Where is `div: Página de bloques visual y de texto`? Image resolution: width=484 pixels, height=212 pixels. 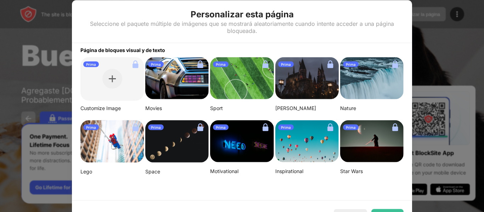
div: Página de bloques visual y de texto is located at coordinates (242, 48).